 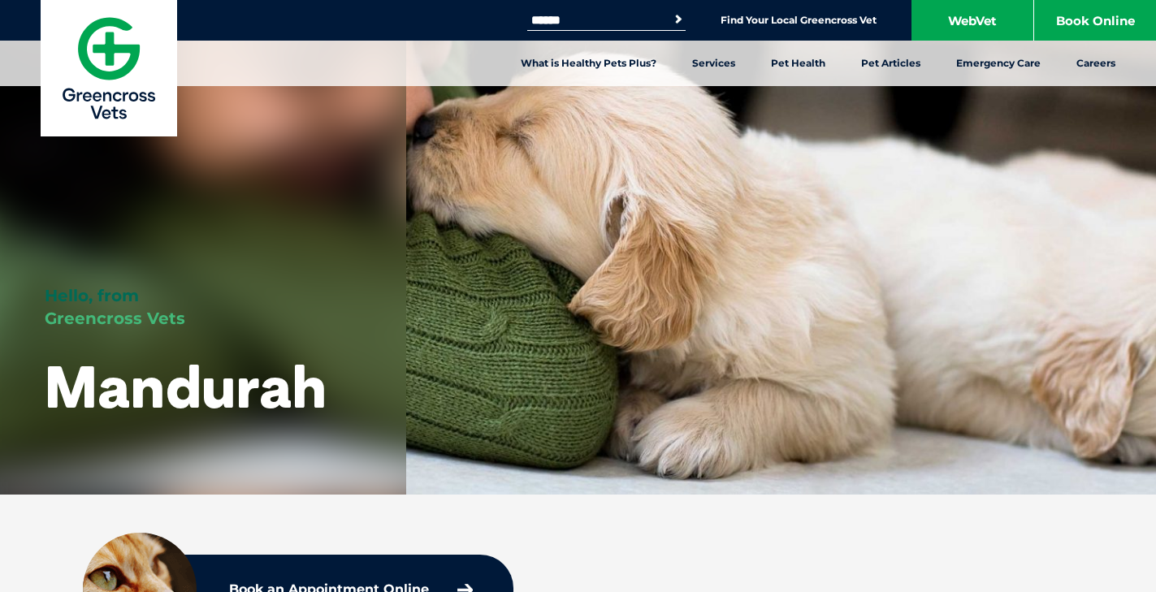 What do you see at coordinates (998, 63) in the screenshot?
I see `a: Emergency Care` at bounding box center [998, 63].